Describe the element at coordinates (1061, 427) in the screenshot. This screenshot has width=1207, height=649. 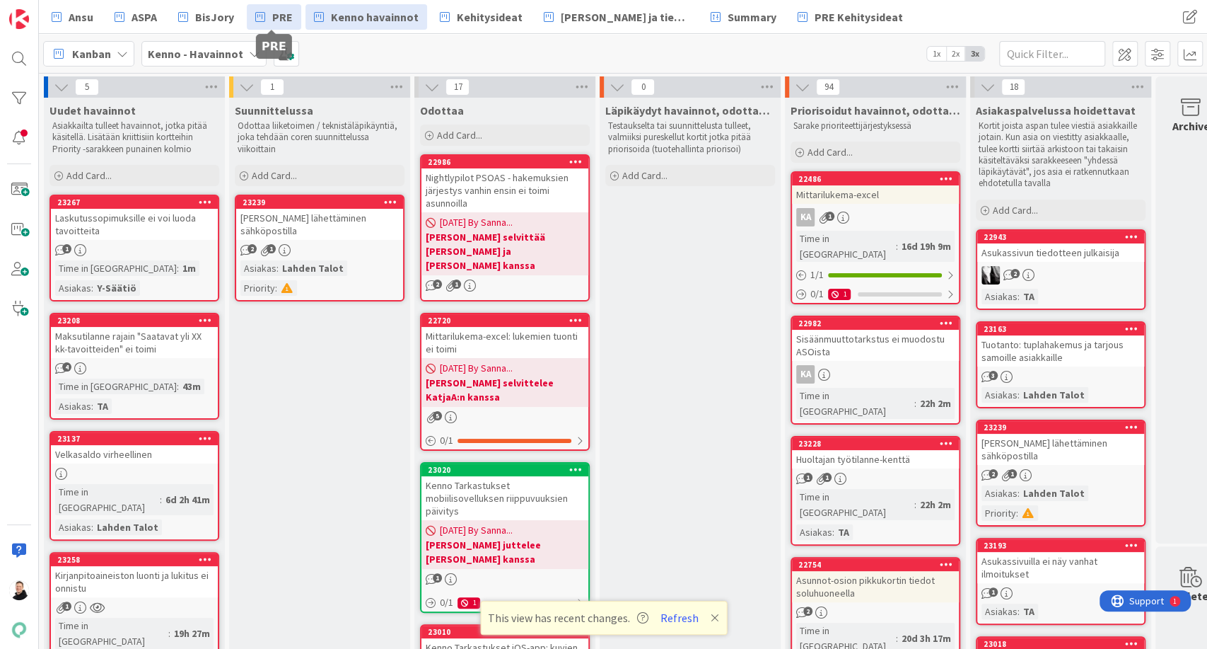
I see `div: 23239` at that location.